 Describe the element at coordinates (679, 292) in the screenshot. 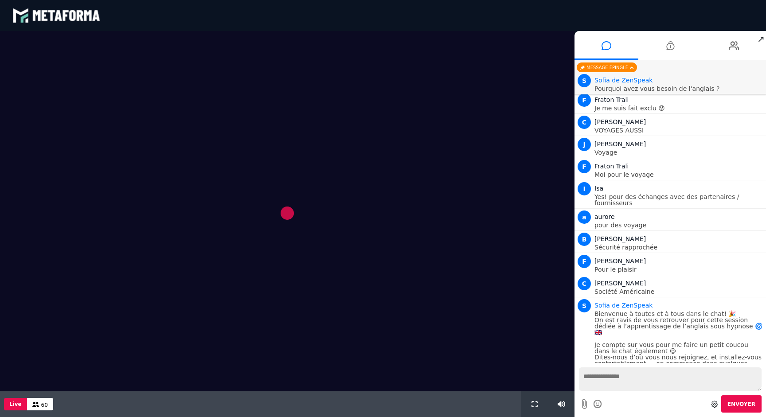

I see `p: Société Américaine` at that location.